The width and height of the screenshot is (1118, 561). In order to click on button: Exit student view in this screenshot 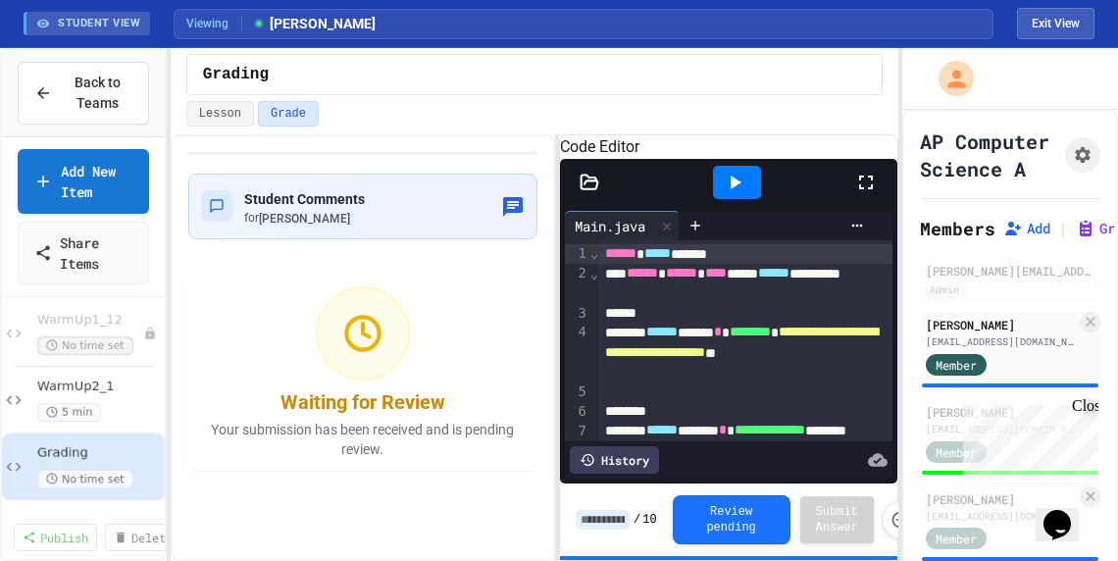, I will do `click(1055, 24)`.